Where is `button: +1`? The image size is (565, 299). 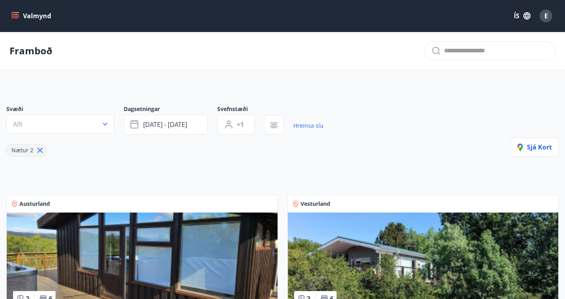 button: +1 is located at coordinates (236, 124).